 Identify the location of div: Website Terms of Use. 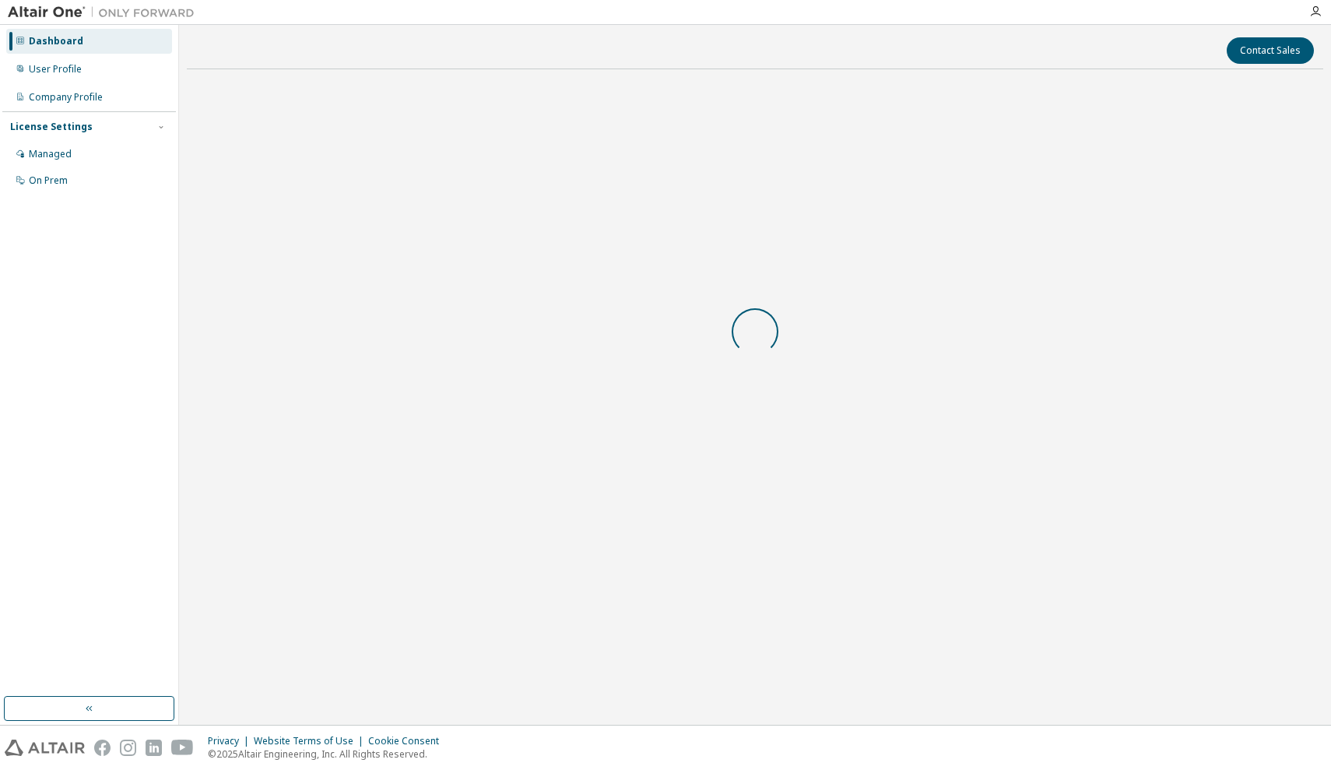
(311, 741).